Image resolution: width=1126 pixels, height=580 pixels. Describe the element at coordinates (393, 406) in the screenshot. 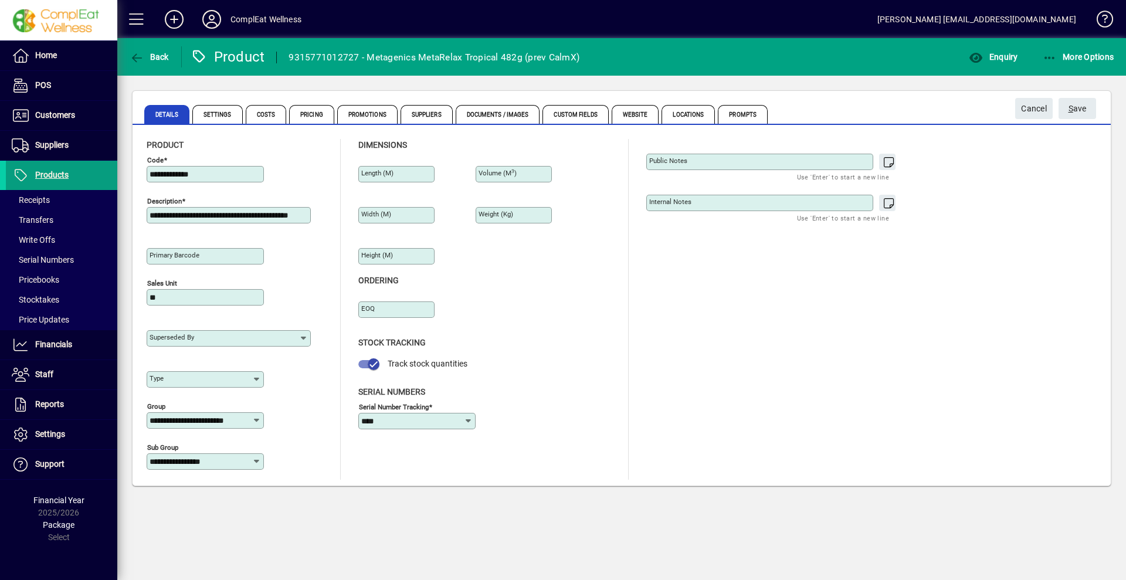

I see `mat-label: Serial Number tracking` at that location.